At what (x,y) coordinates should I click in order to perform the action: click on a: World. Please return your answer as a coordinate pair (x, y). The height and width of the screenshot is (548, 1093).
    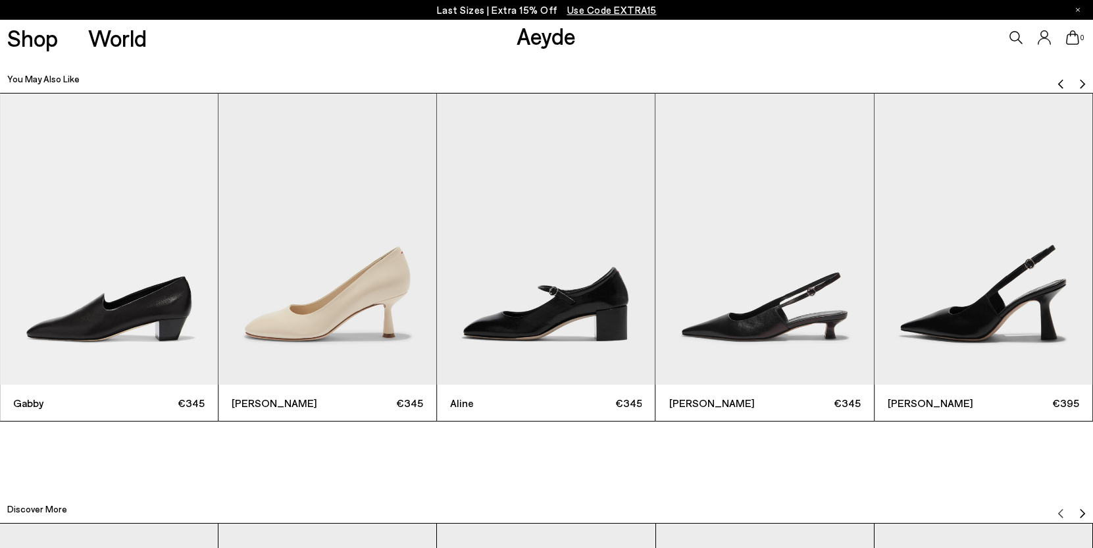
    Looking at the image, I should click on (117, 38).